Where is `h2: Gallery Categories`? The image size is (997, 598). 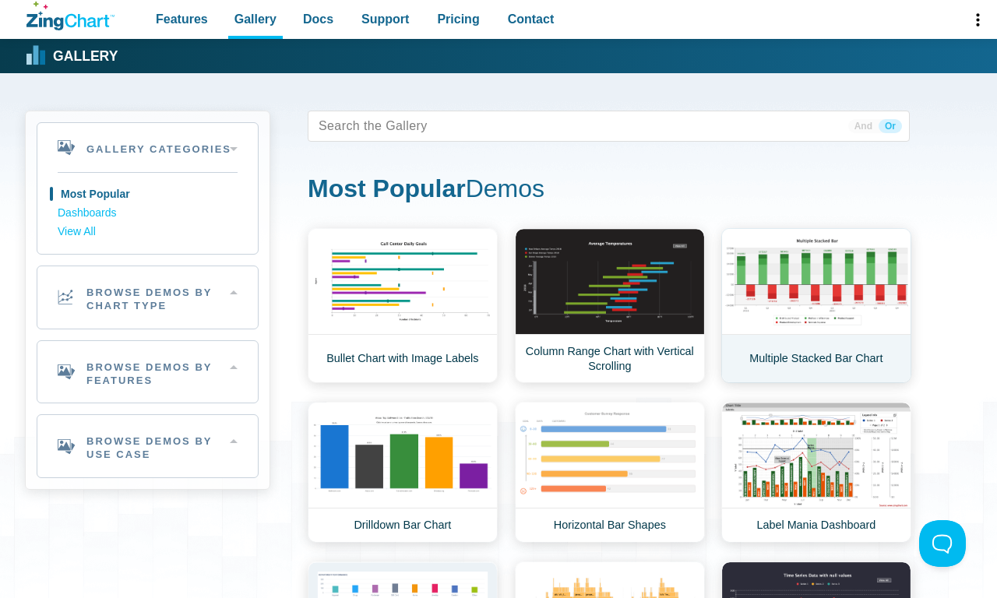
h2: Gallery Categories is located at coordinates (147, 147).